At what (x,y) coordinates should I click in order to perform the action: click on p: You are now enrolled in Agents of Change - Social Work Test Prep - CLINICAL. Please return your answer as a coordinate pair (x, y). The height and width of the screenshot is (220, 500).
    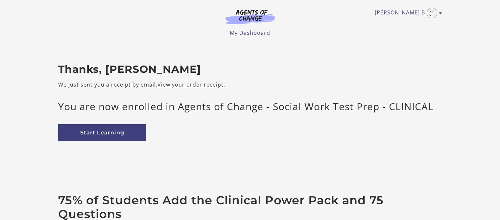
    Looking at the image, I should click on (250, 106).